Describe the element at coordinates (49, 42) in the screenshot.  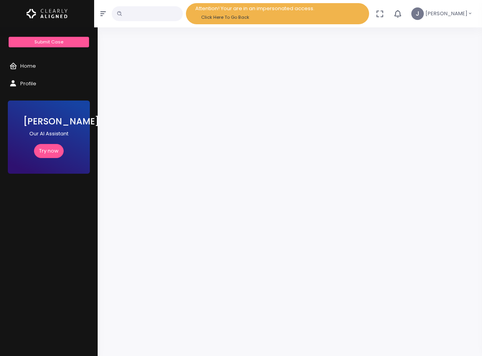
I see `span: Submit Case` at that location.